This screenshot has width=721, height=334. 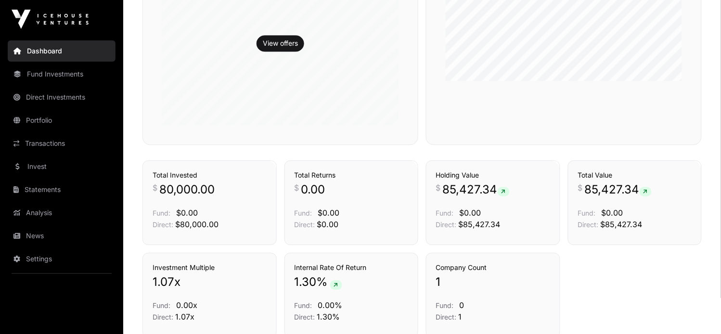 I want to click on a: View offers, so click(x=280, y=43).